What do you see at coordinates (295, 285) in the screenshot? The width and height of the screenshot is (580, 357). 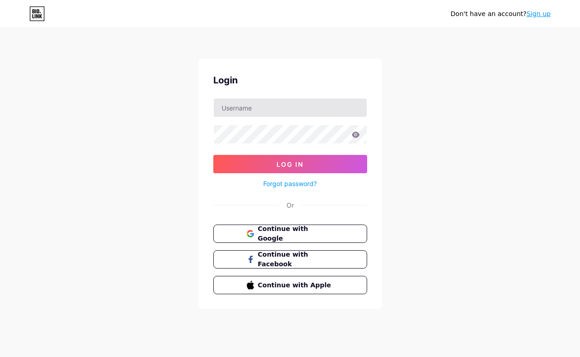 I see `span: Continue with Apple` at bounding box center [295, 285].